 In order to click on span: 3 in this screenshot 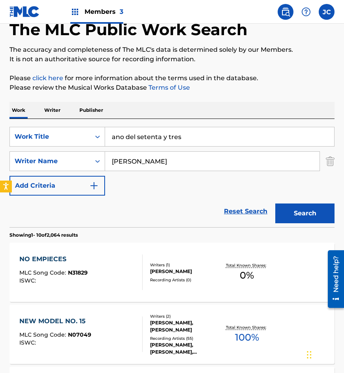, I will do `click(121, 11)`.